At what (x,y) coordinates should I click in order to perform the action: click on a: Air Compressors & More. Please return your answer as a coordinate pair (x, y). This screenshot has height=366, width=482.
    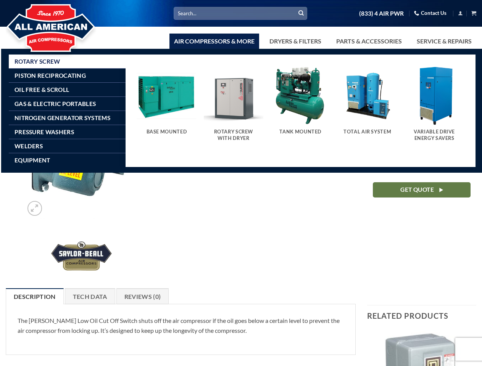
    Looking at the image, I should click on (214, 41).